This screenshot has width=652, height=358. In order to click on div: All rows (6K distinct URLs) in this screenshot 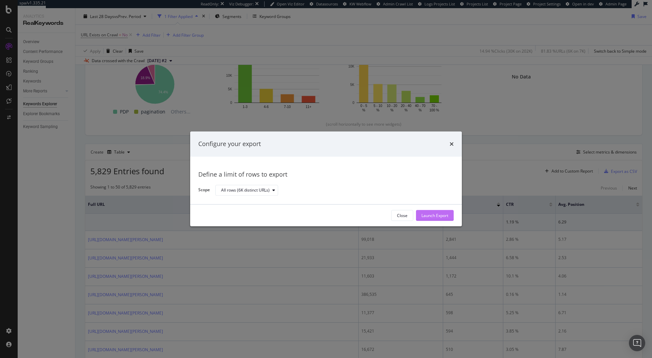, I will do `click(245, 190)`.